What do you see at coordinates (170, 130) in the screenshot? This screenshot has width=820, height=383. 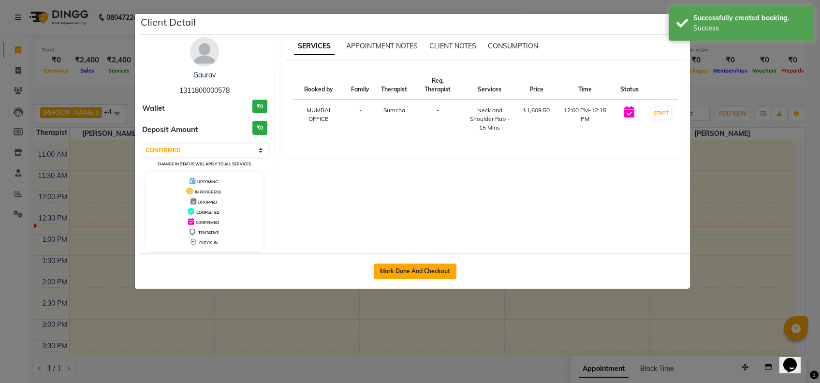 I see `span: Deposit Amount` at bounding box center [170, 130].